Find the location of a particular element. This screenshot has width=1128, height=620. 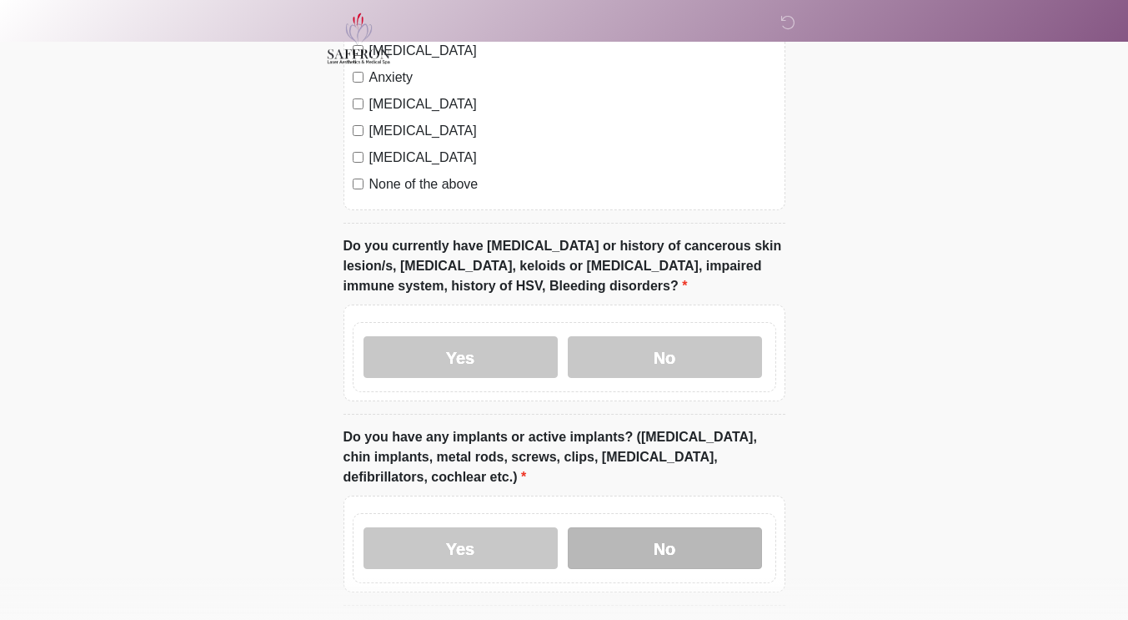

label: Anxiety is located at coordinates (573, 78).